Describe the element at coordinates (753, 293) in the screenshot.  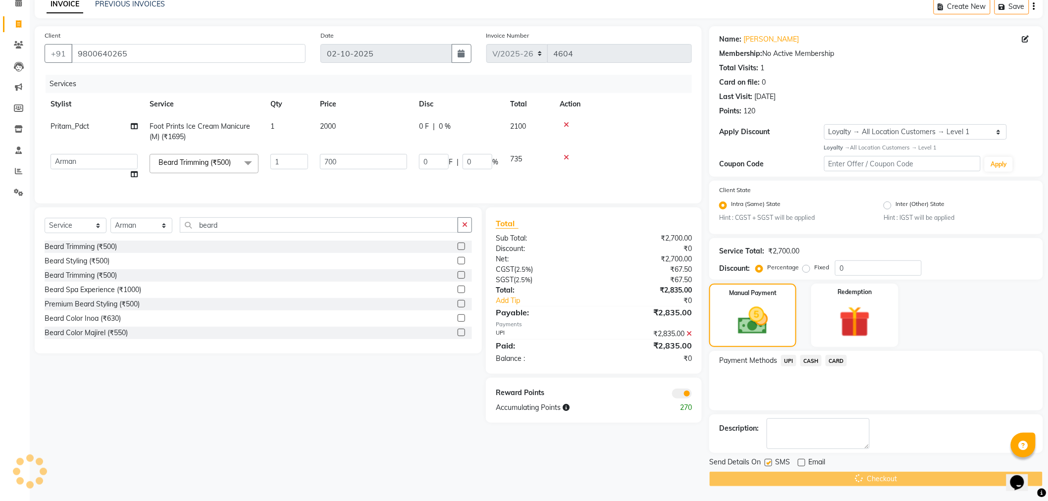
I see `label: Manual Payment` at that location.